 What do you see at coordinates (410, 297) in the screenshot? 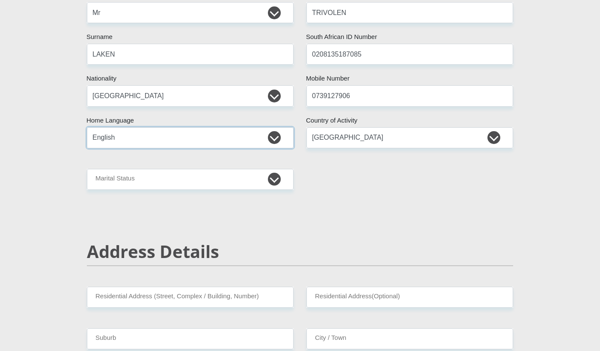
I see `input: Address line 2 (Optional)` at bounding box center [410, 297].